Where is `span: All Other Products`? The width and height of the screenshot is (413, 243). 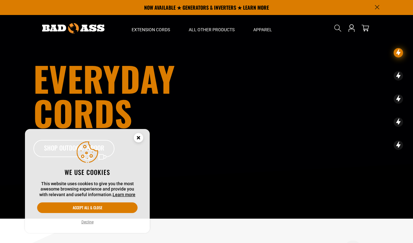 span: All Other Products is located at coordinates (212, 30).